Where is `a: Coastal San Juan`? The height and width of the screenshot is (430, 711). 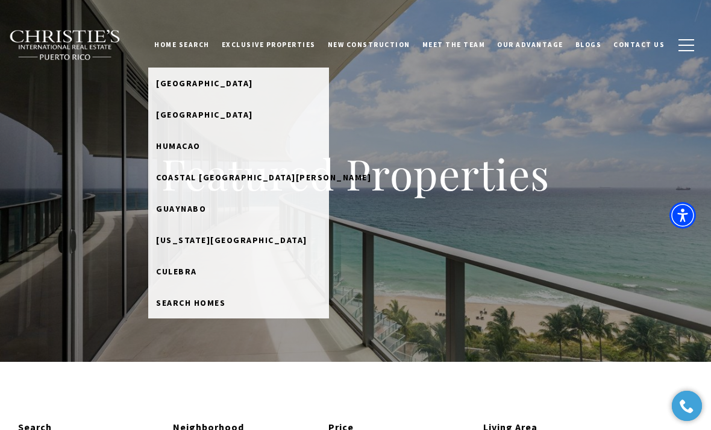 a: Coastal San Juan is located at coordinates (239, 177).